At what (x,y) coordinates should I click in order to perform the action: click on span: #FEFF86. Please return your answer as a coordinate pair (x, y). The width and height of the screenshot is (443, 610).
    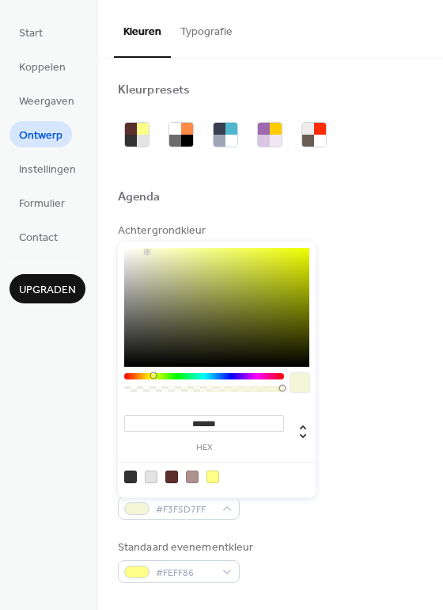
    Looking at the image, I should click on (185, 572).